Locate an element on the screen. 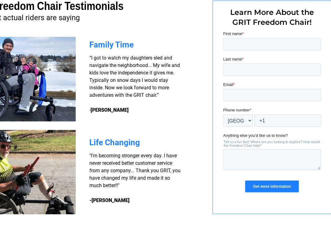 The height and width of the screenshot is (238, 331). span: Learn More About the GRIT Freedom Chair! is located at coordinates (272, 17).